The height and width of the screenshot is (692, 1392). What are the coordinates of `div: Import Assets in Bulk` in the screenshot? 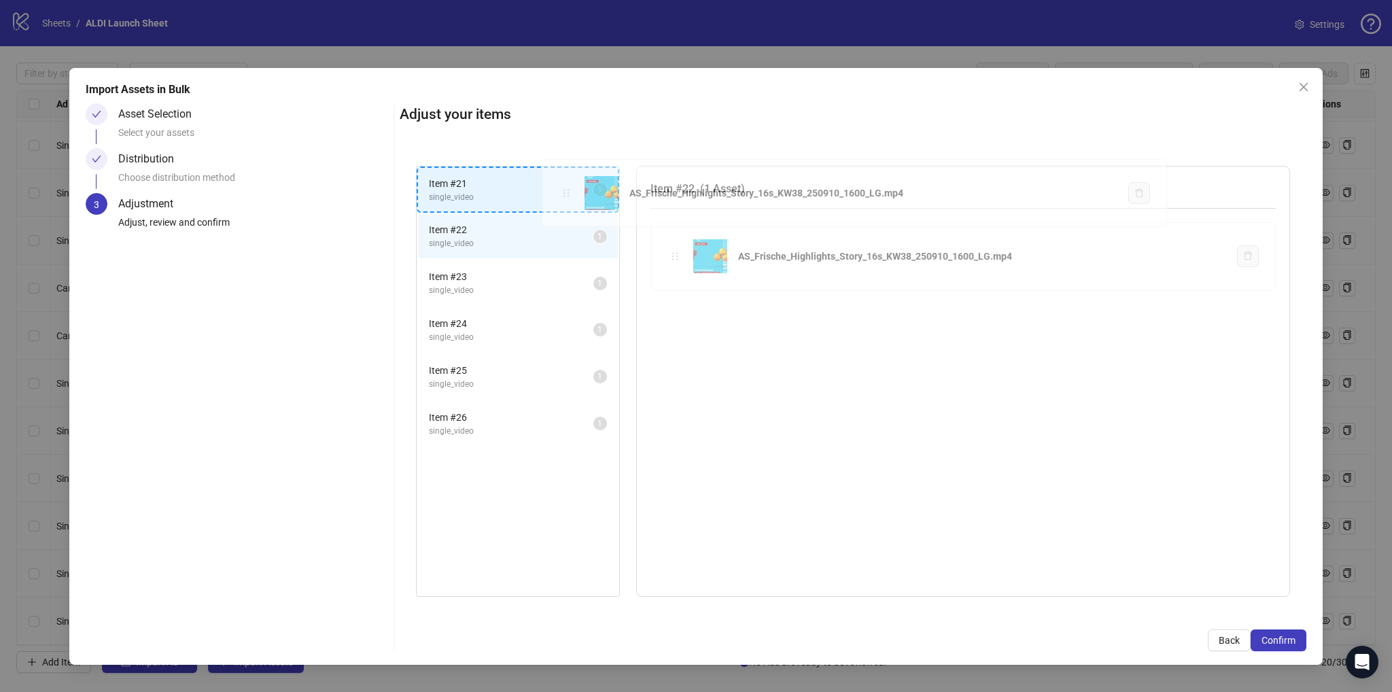 It's located at (695, 90).